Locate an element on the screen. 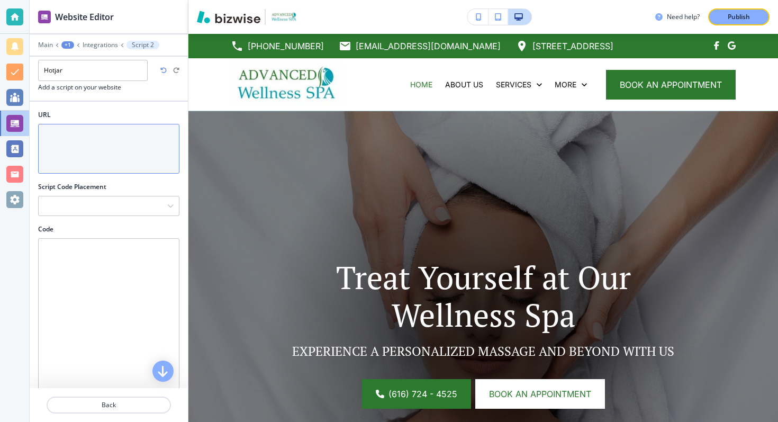 Image resolution: width=778 pixels, height=422 pixels. p: SERVICES is located at coordinates (514, 85).